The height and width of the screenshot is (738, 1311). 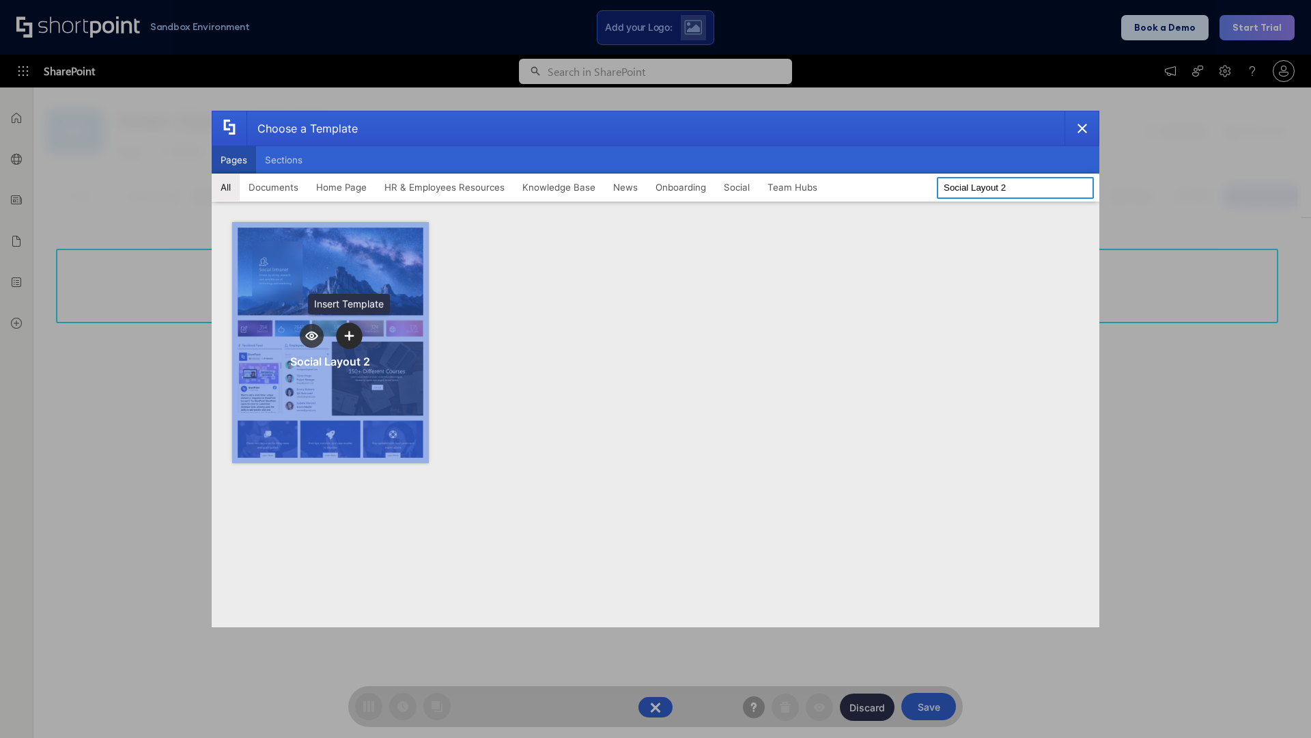 What do you see at coordinates (225, 187) in the screenshot?
I see `button: All` at bounding box center [225, 187].